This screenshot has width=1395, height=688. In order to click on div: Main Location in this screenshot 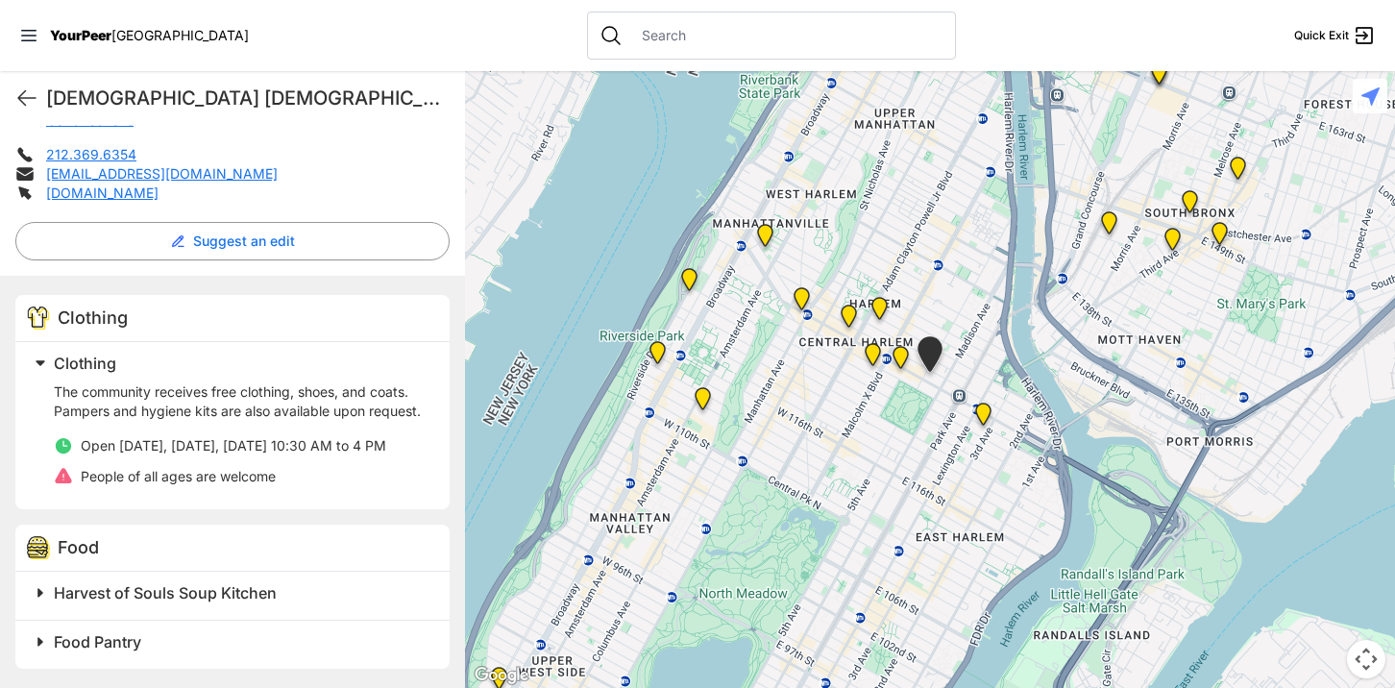, I will do `click(983, 418)`.